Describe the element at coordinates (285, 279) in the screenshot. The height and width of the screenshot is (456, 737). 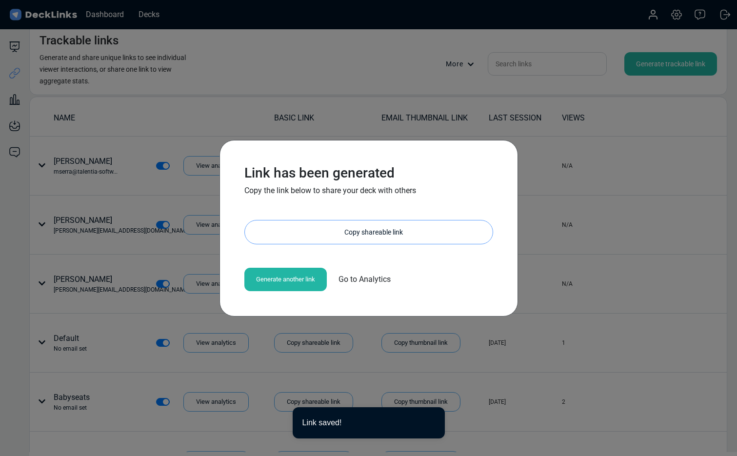
I see `div: Generate another link` at that location.